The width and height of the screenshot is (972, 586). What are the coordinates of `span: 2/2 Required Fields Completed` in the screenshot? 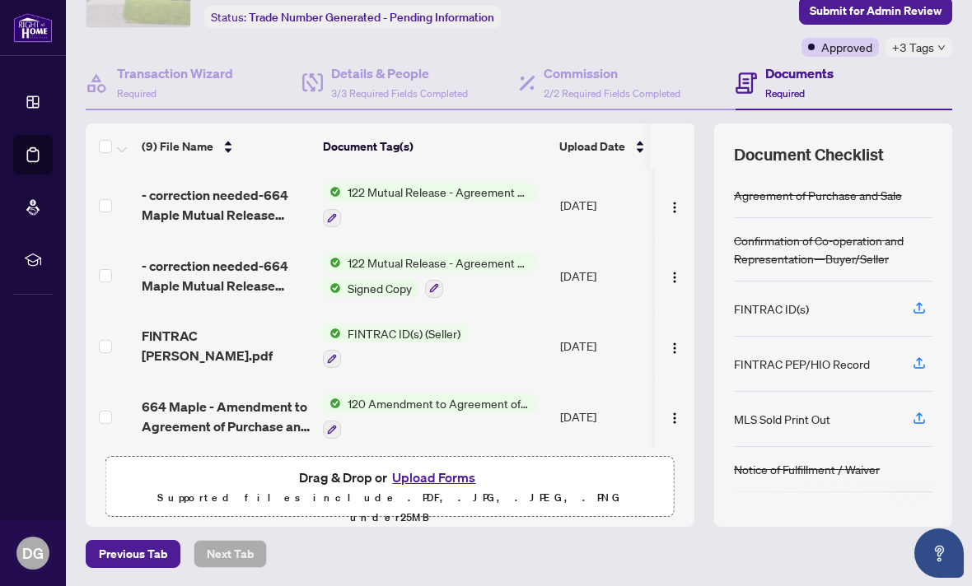 It's located at (612, 93).